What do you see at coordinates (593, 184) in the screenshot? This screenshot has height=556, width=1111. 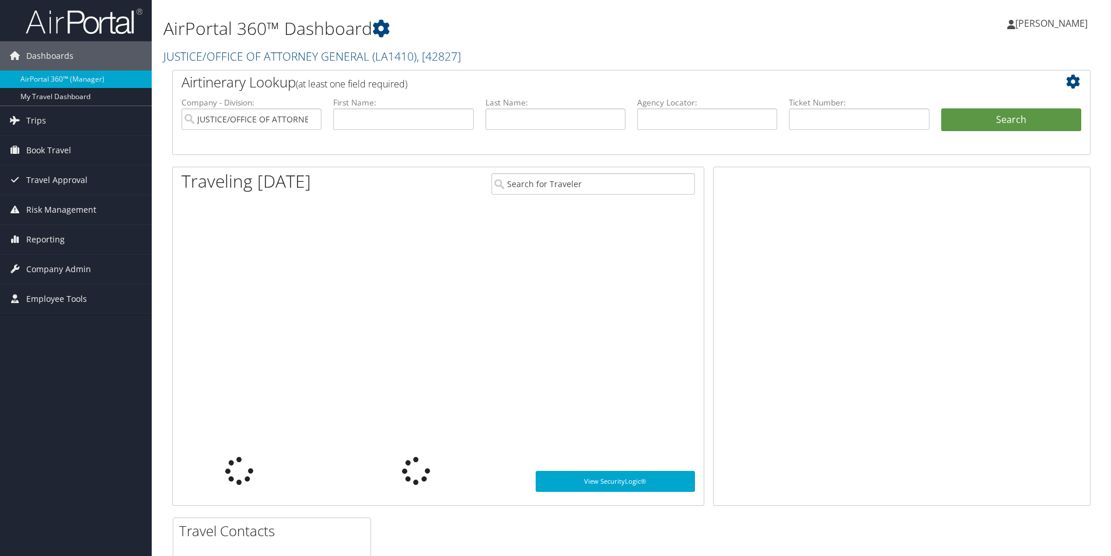 I see `input: Search for Traveler` at bounding box center [593, 184].